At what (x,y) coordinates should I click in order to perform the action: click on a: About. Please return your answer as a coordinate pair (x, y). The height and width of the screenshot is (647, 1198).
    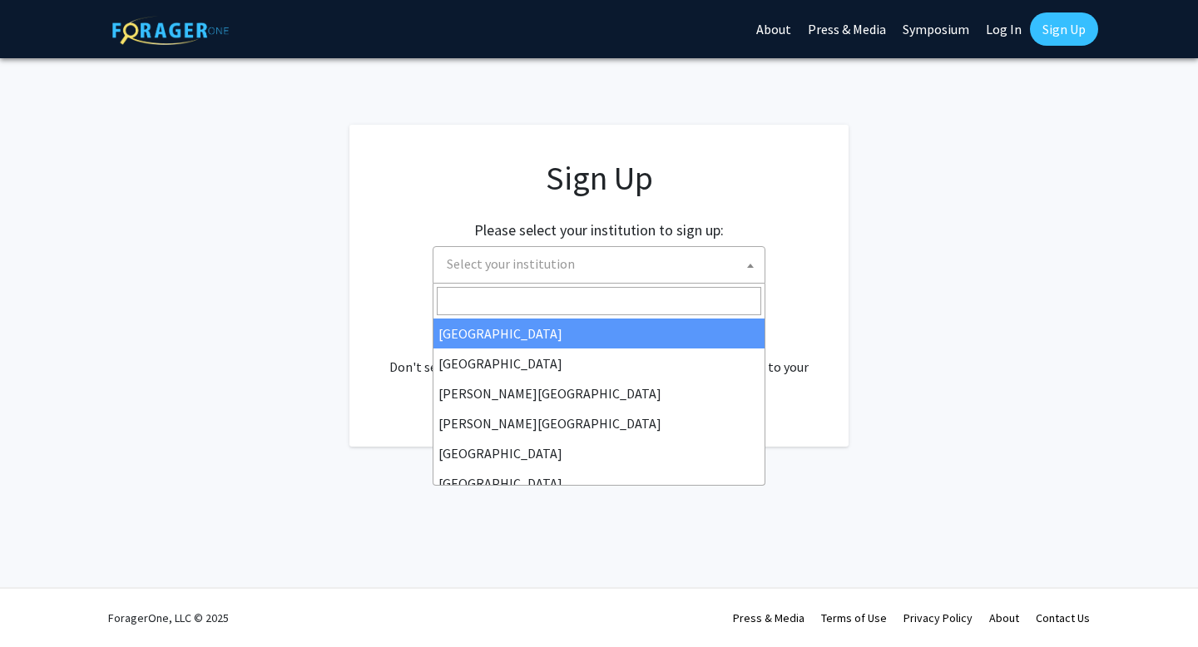
    Looking at the image, I should click on (1004, 618).